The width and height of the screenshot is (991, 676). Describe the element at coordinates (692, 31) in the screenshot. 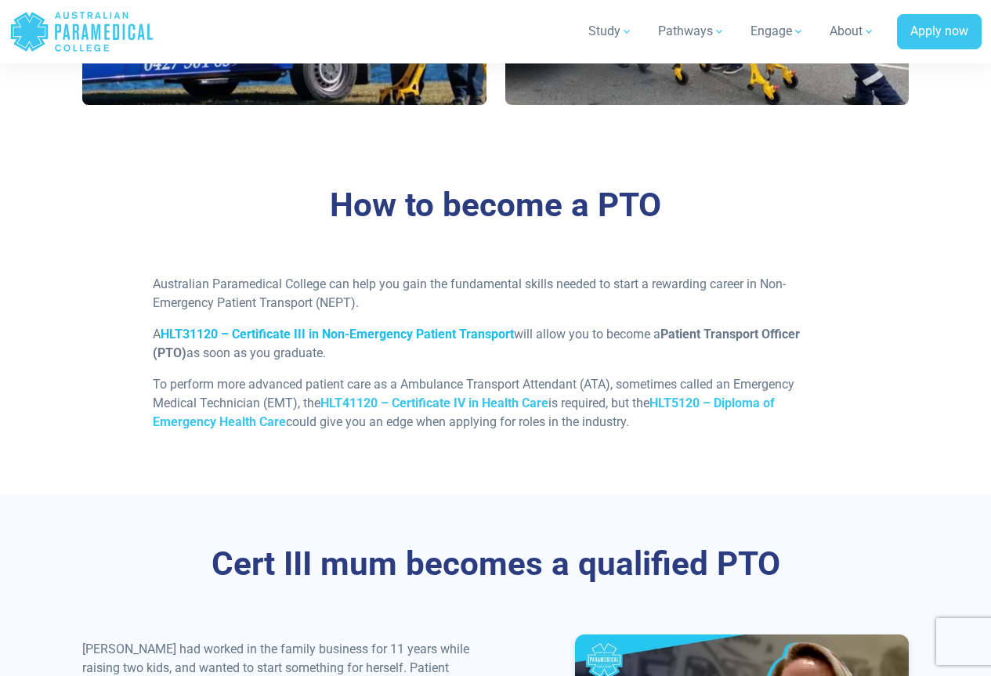

I see `a: Pathways` at that location.